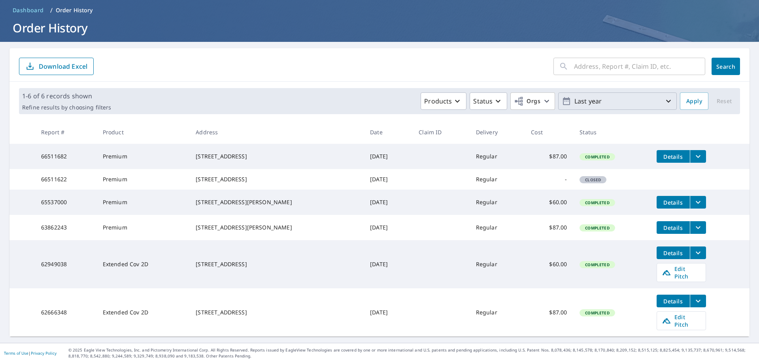 This screenshot has width=759, height=363. I want to click on span: Search, so click(725, 66).